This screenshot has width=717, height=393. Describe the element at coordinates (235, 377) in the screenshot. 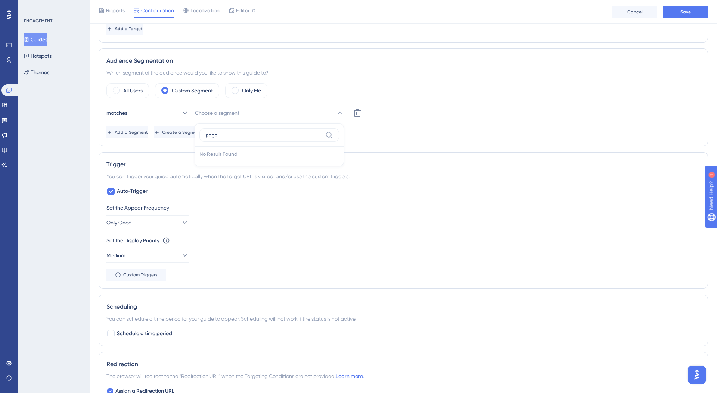

I see `span: The browser will redirect to the “Redirection URL” when the Targeting Conditions are not provided.` at that location.